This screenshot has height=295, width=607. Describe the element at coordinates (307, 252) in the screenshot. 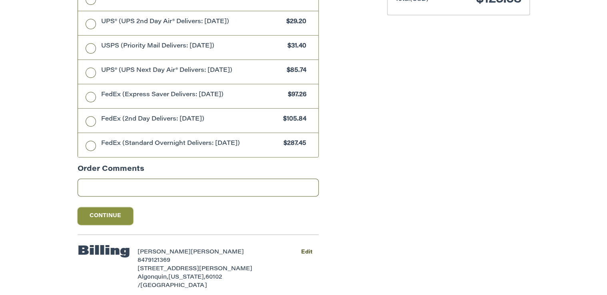

I see `button: Edit` at that location.